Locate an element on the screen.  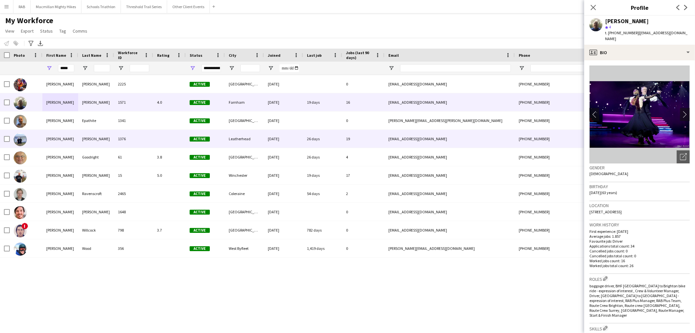
input: Email Filter Input is located at coordinates (456, 68).